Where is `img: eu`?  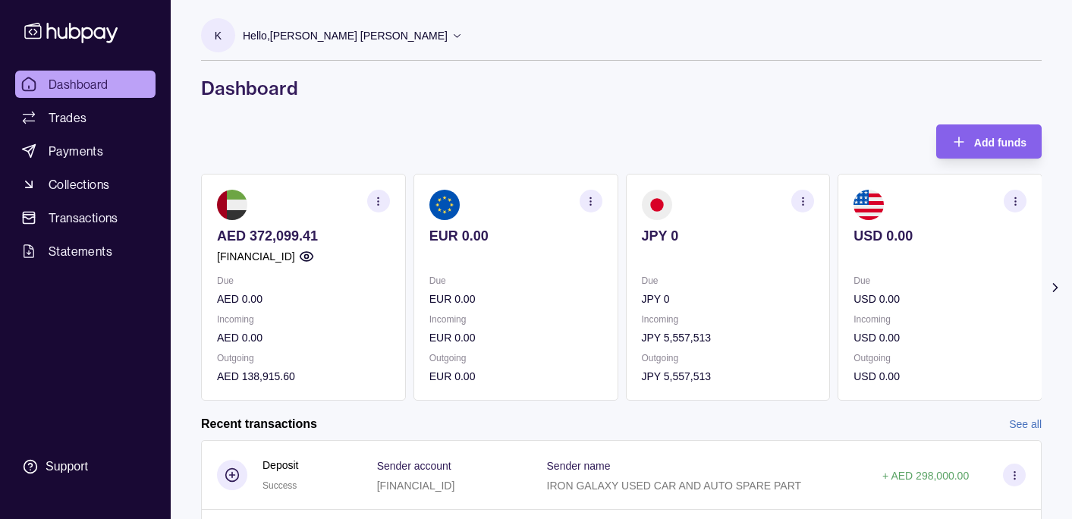 img: eu is located at coordinates (445, 205).